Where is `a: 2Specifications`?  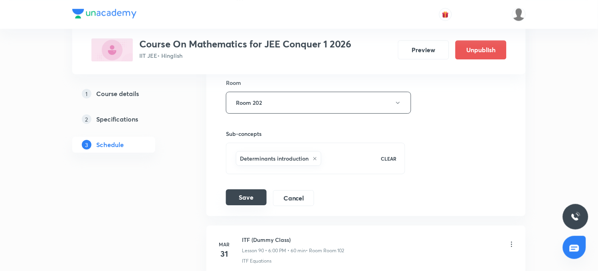
a: 2Specifications is located at coordinates (126, 119).